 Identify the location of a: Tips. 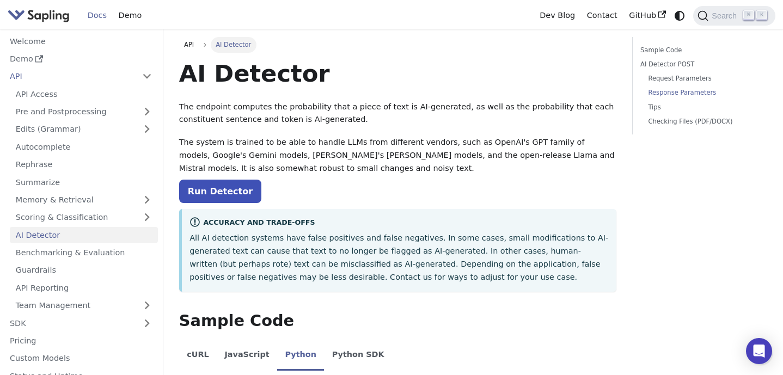
(703, 107).